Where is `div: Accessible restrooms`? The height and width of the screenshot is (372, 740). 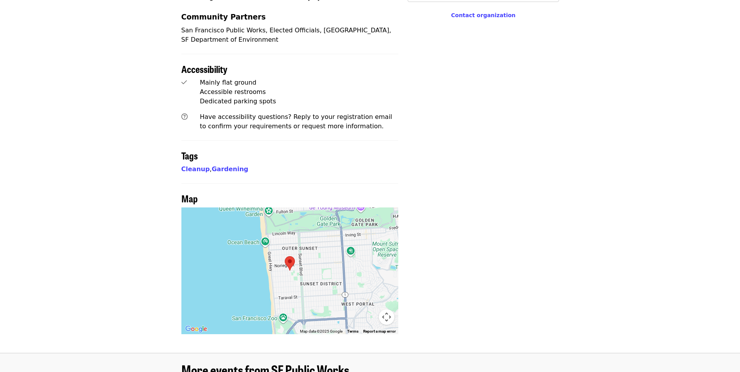
div: Accessible restrooms is located at coordinates (299, 92).